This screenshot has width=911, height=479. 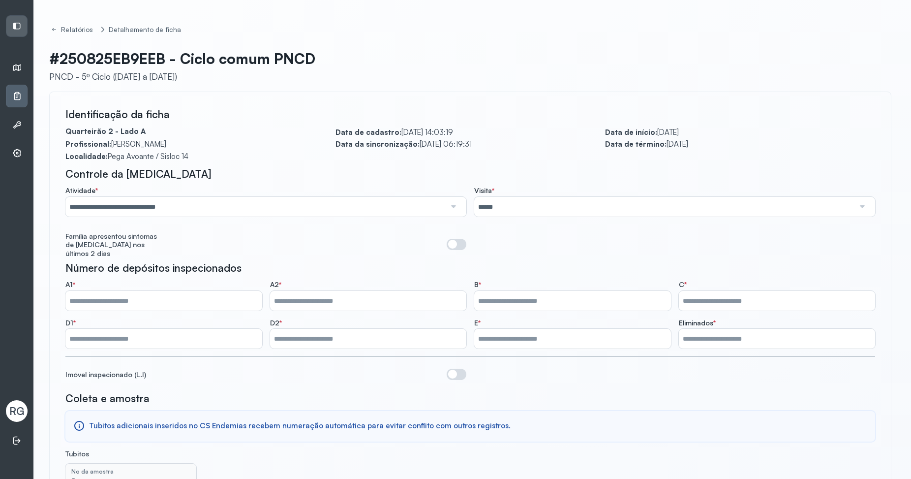 What do you see at coordinates (683, 284) in the screenshot?
I see `span: C` at bounding box center [683, 284].